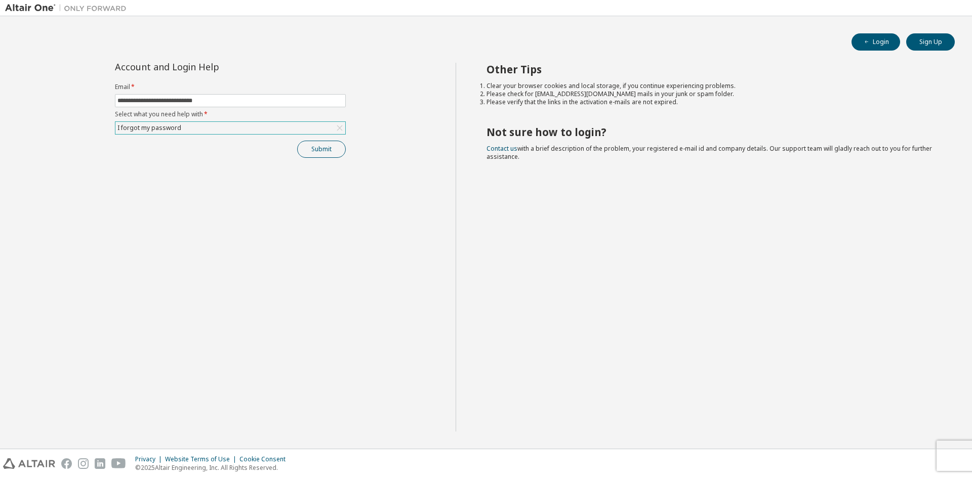 The image size is (972, 478). Describe the element at coordinates (100, 464) in the screenshot. I see `img: linkedin.svg` at that location.